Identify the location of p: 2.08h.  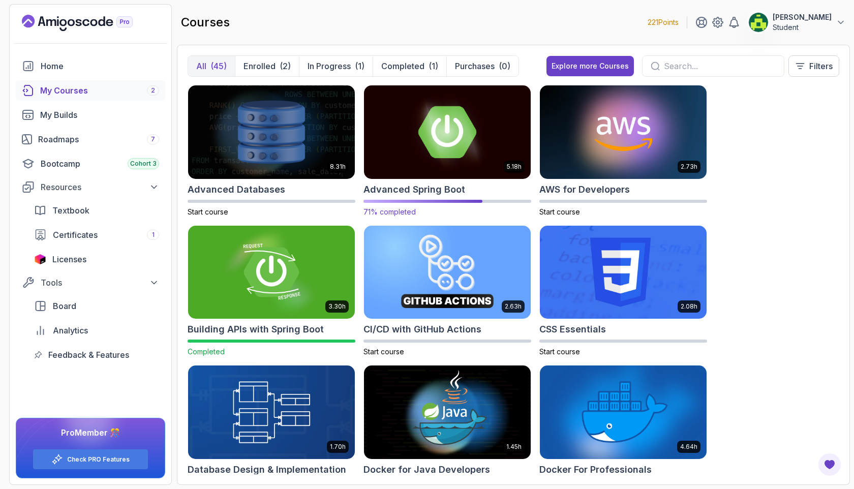
(689, 306).